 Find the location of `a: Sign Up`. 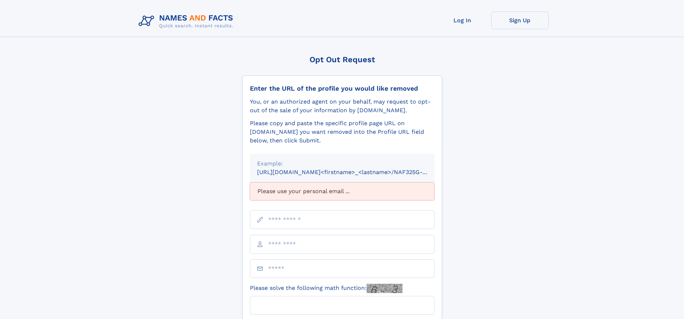

a: Sign Up is located at coordinates (520, 20).